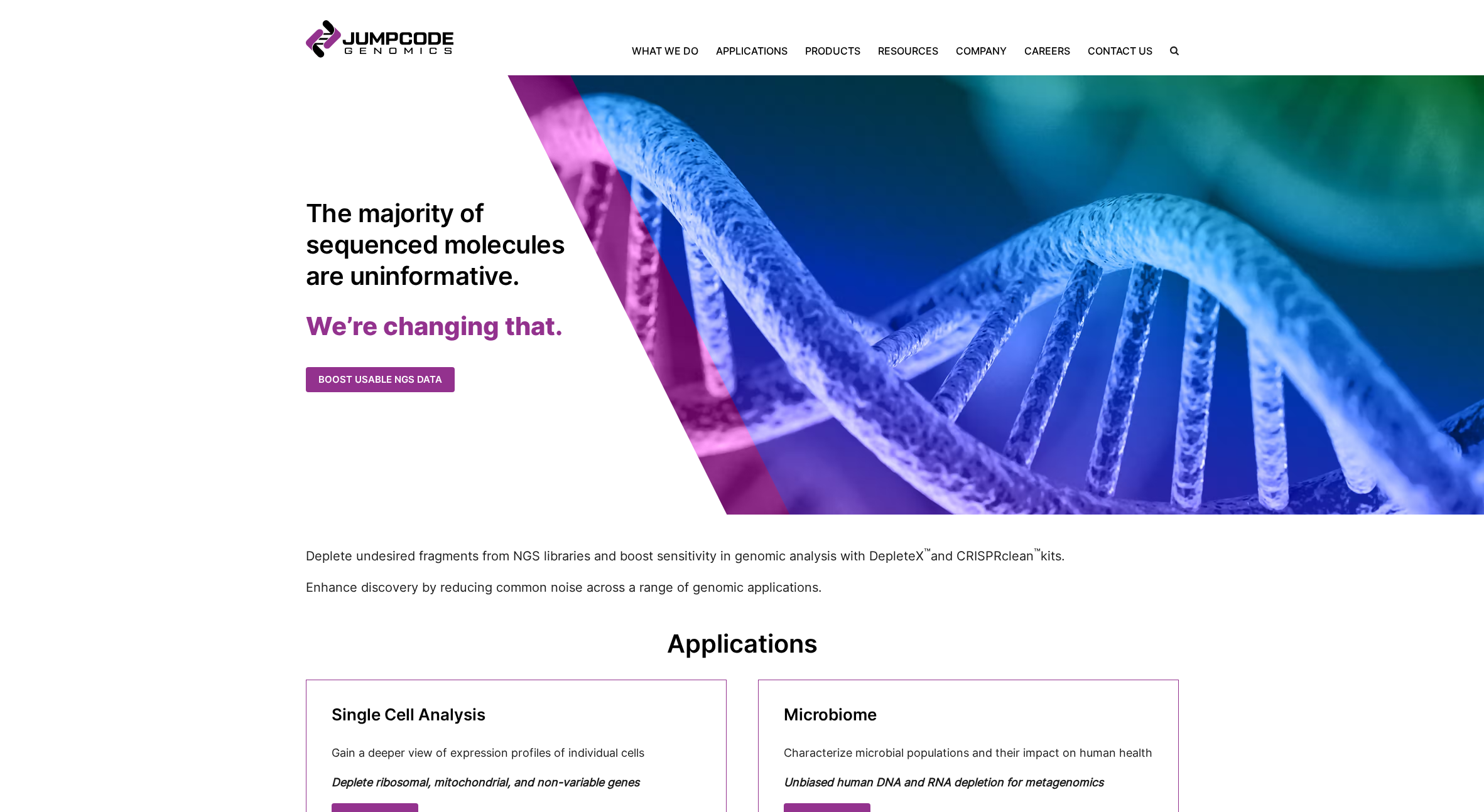  Describe the element at coordinates (742, 555) in the screenshot. I see `p: Deplete undesired fragments from NGS libraries and boost sensitivity in genomic analysis with Dep...` at that location.